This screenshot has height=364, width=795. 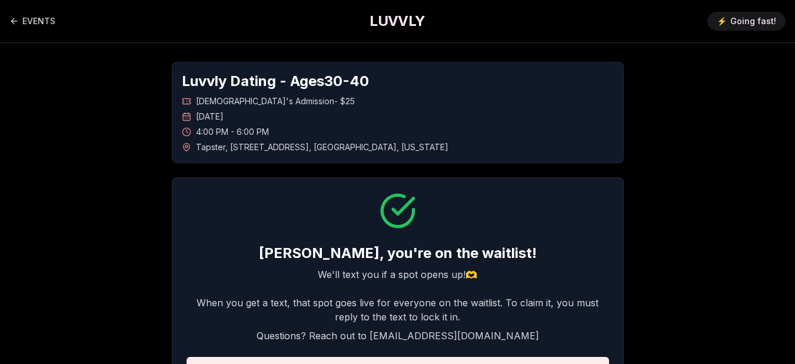 I want to click on a: LUVVLY, so click(x=397, y=21).